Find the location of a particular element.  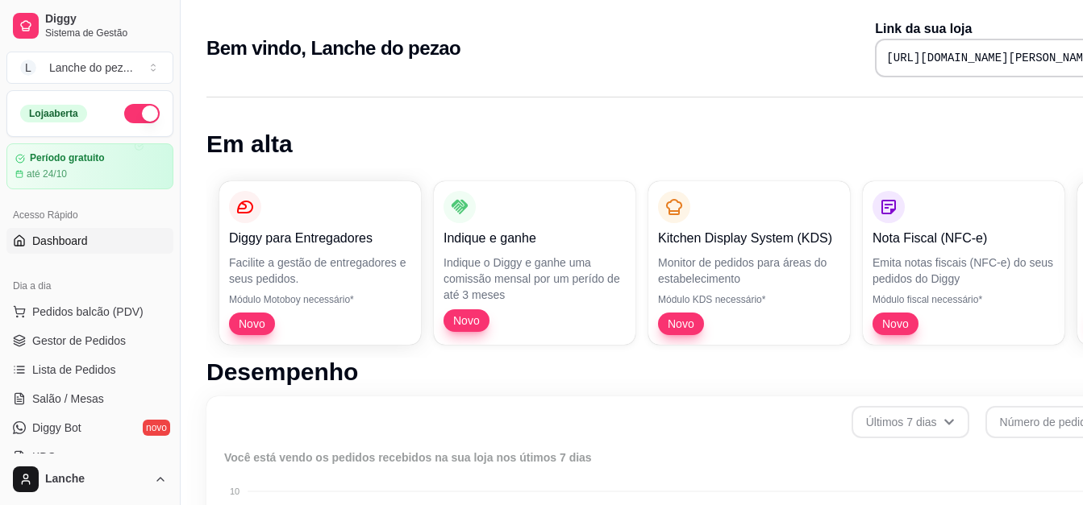

a: Gestor de Pedidos is located at coordinates (89, 341).